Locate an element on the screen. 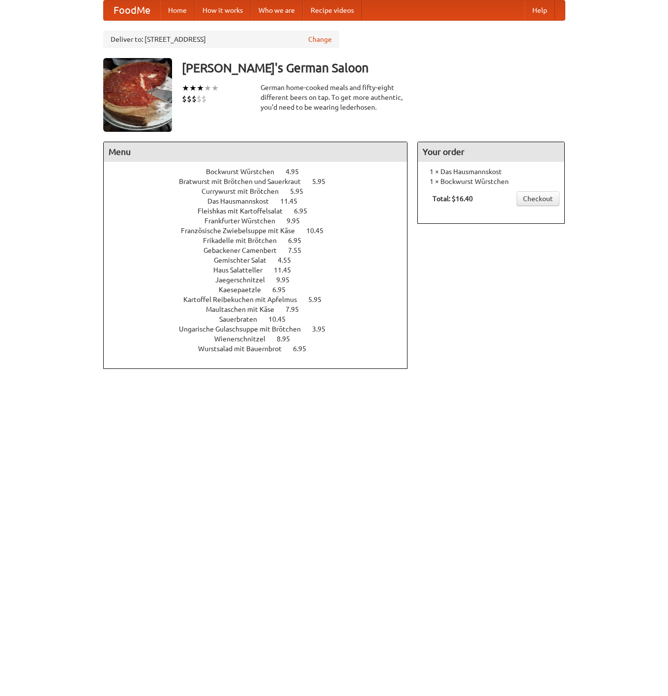 The image size is (668, 696). a: Kaesepaetzle 6.95 is located at coordinates (261, 290).